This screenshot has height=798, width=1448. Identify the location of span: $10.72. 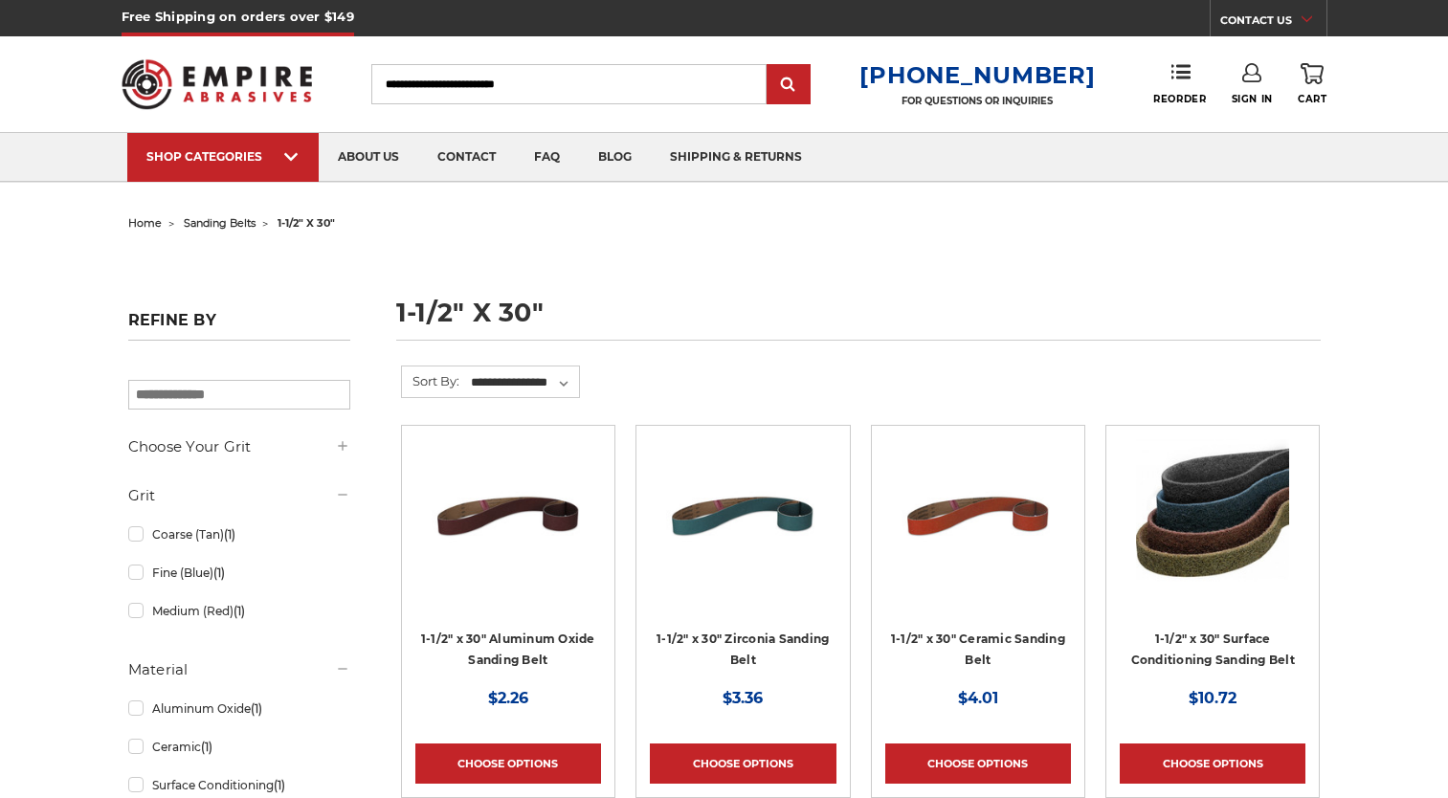
(1212, 698).